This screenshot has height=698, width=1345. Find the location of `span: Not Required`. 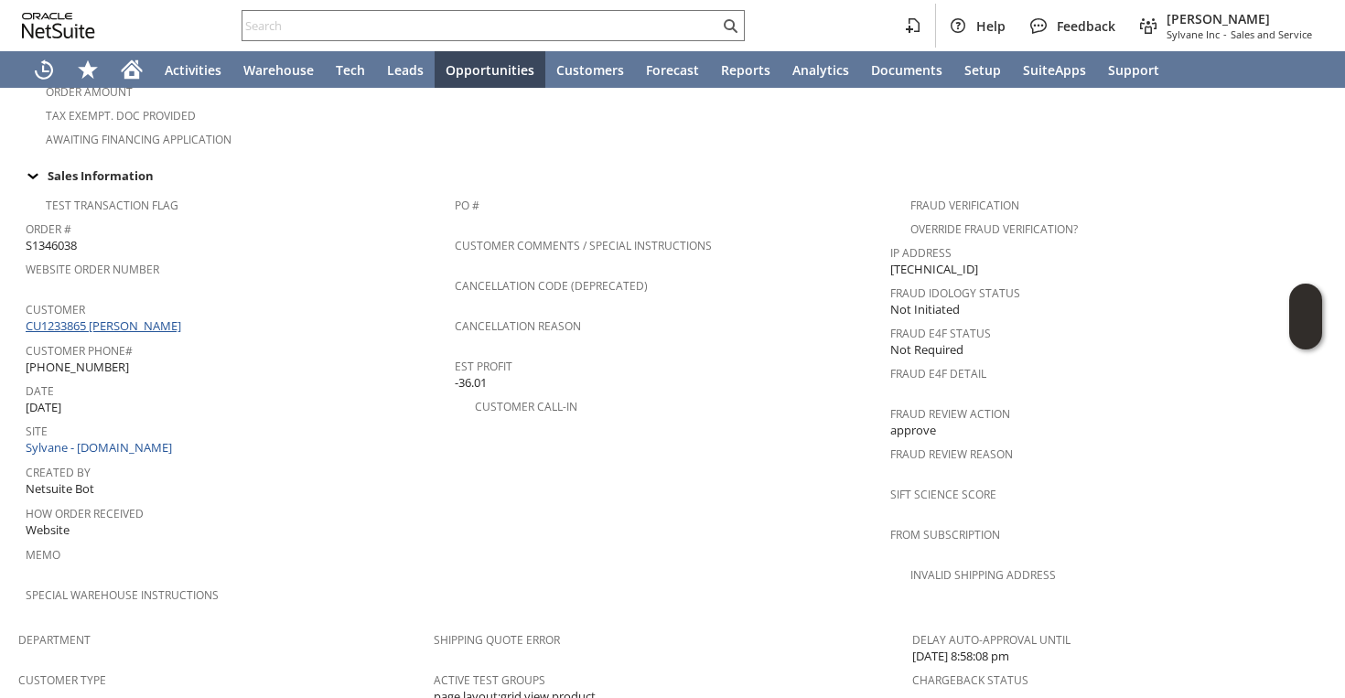

span: Not Required is located at coordinates (927, 350).